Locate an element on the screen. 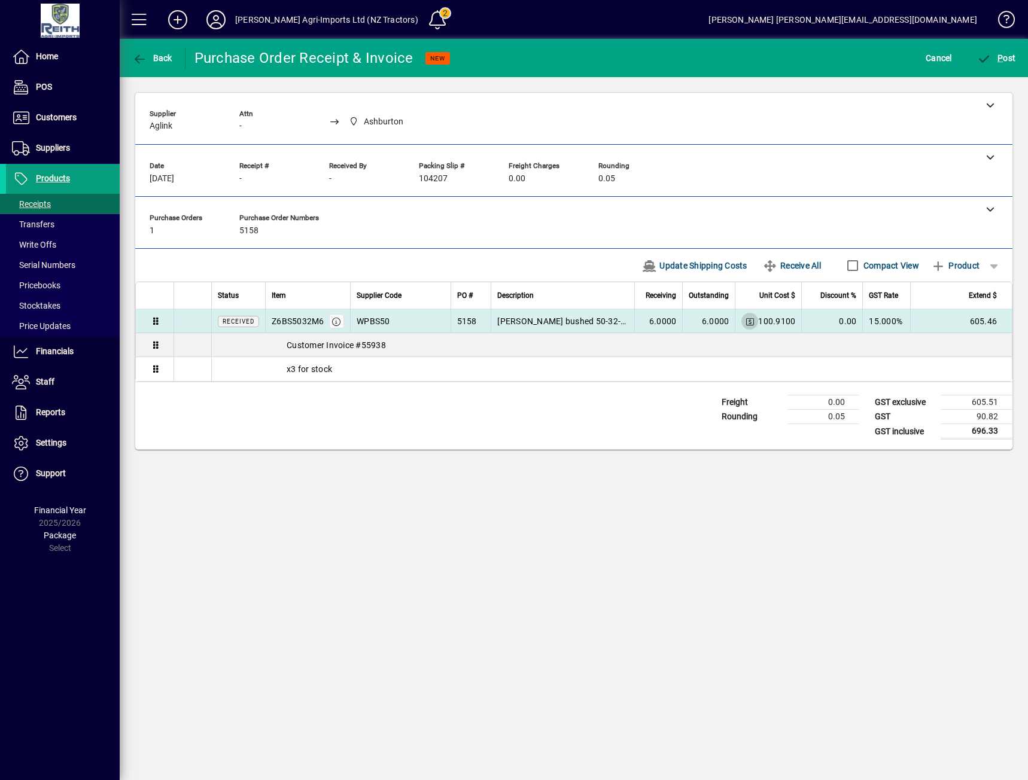  td: GST is located at coordinates (905, 417).